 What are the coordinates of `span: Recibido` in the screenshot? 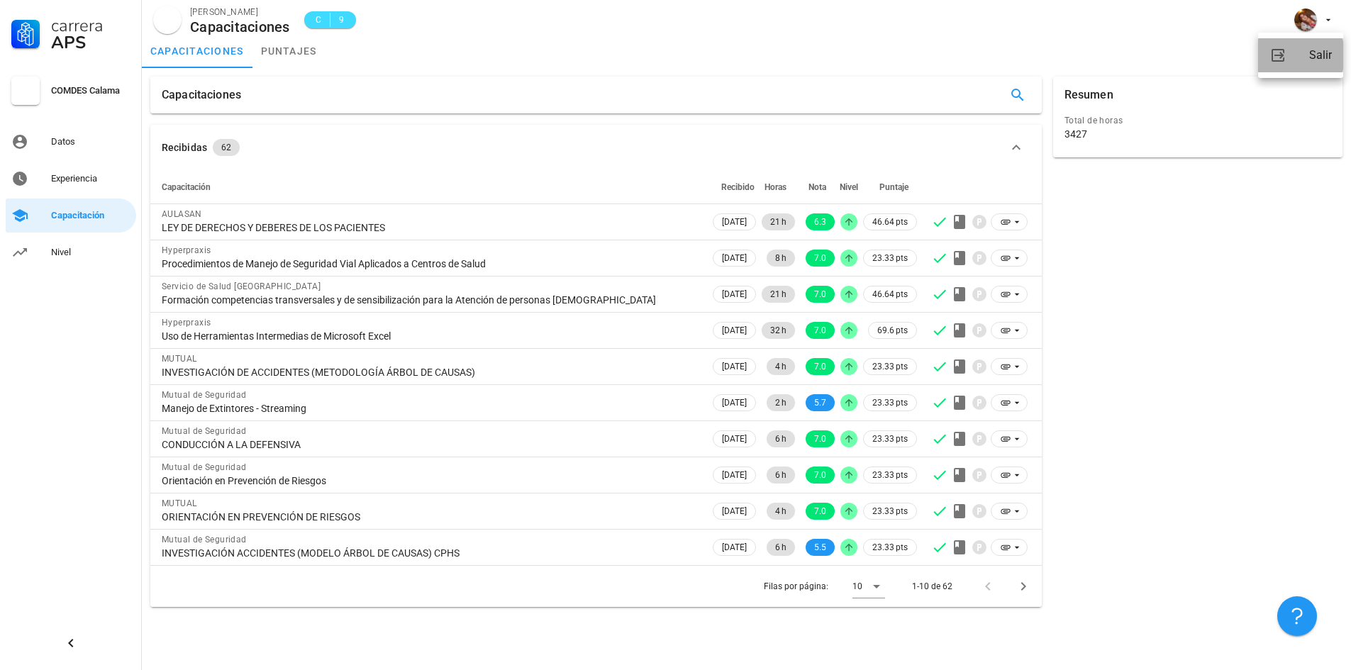 It's located at (737, 187).